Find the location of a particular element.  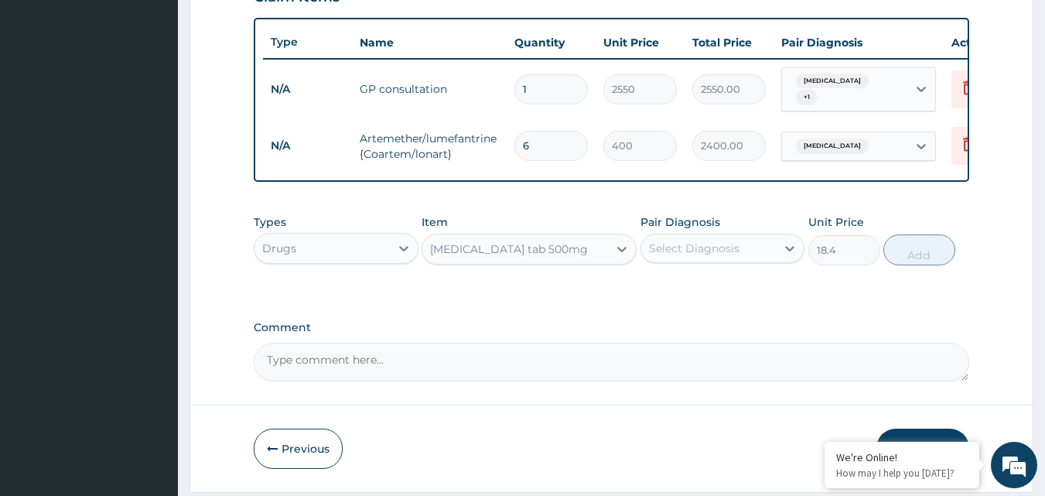

button: Previous is located at coordinates (298, 449).